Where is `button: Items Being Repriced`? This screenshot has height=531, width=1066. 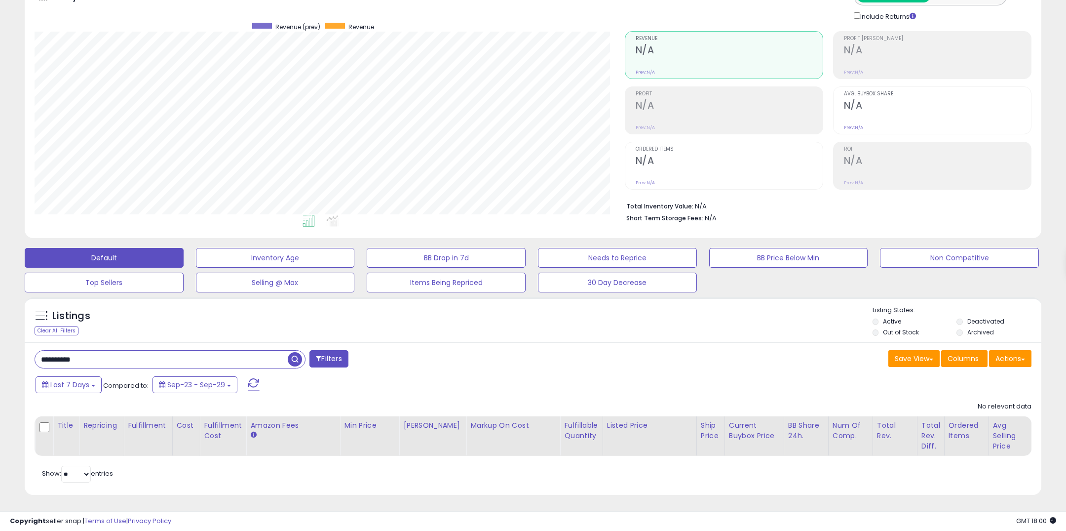
button: Items Being Repriced is located at coordinates (446, 282).